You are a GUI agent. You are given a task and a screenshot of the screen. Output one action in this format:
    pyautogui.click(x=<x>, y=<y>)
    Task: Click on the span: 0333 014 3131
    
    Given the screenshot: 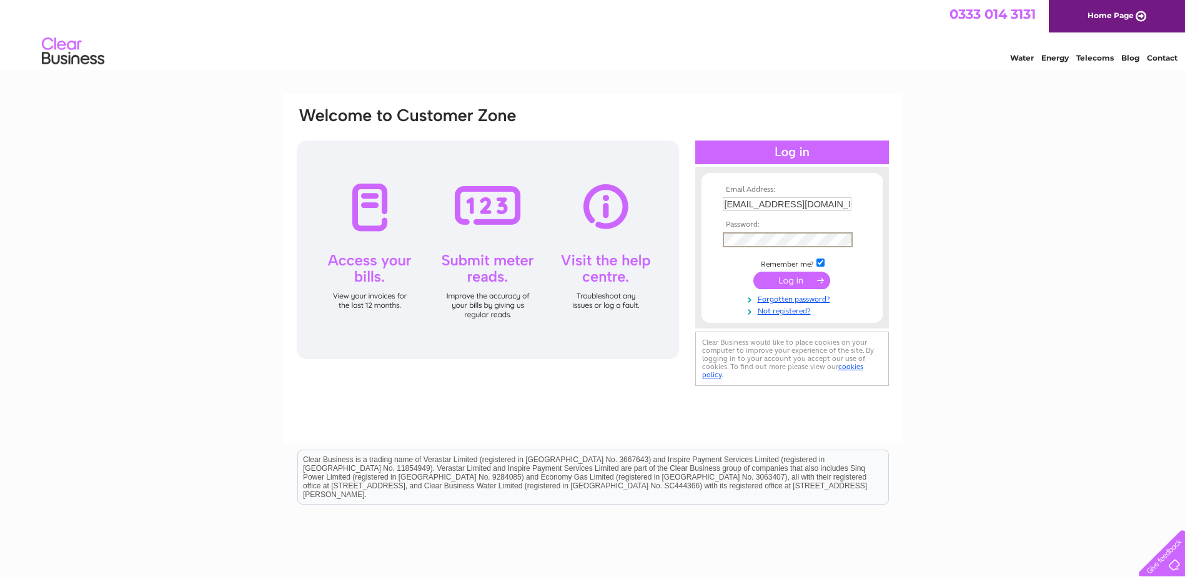 What is the action you would take?
    pyautogui.click(x=993, y=14)
    